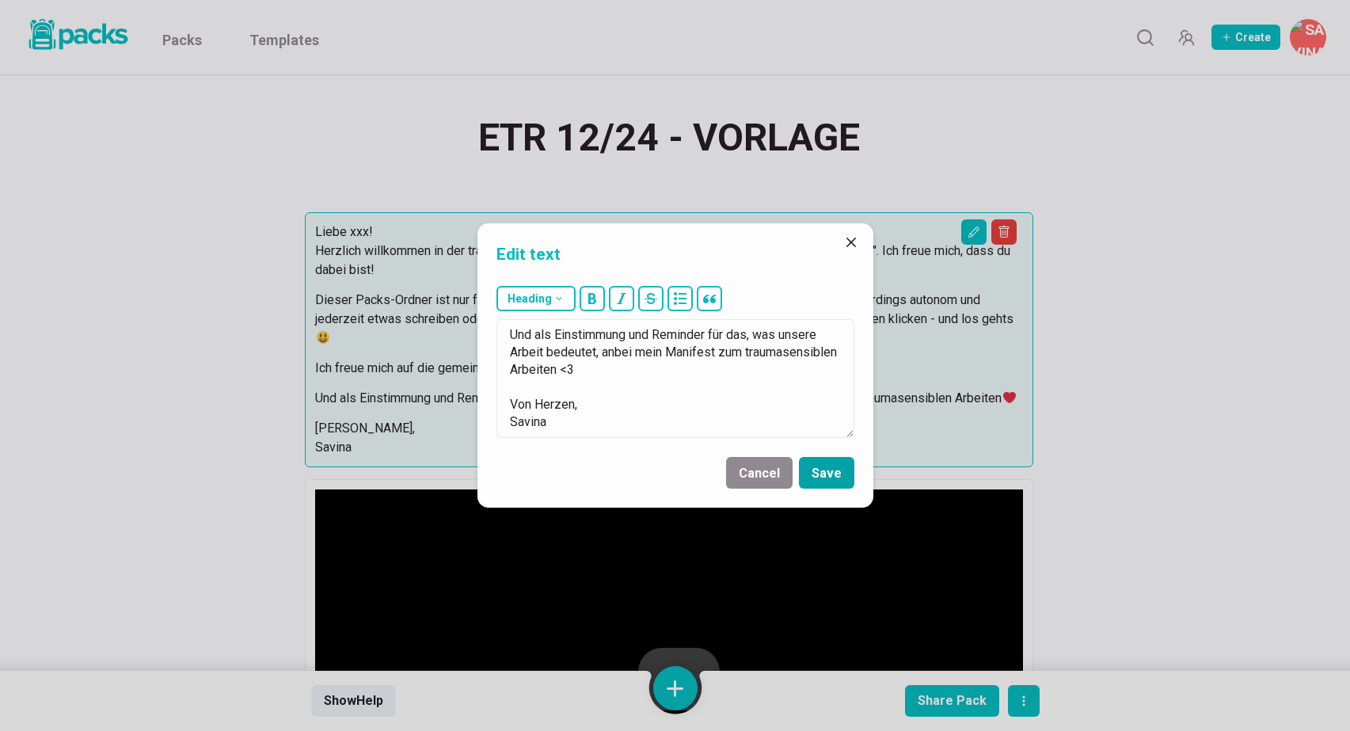 The image size is (1350, 731). Describe the element at coordinates (675, 251) in the screenshot. I see `header: Edit text` at that location.